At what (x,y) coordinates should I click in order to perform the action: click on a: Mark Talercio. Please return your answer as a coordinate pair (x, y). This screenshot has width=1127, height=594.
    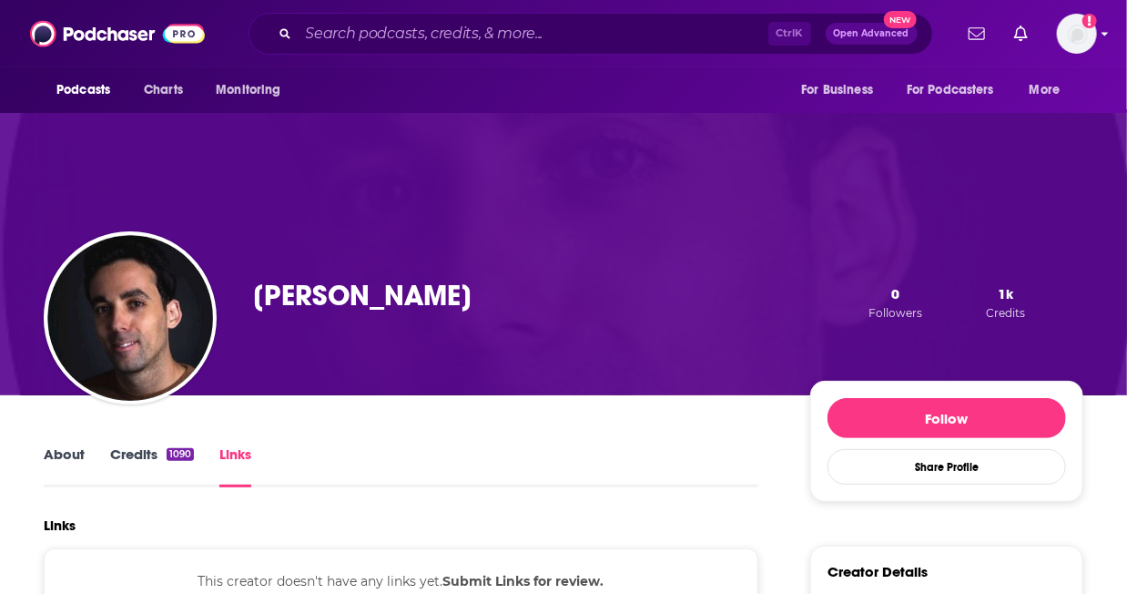
    Looking at the image, I should click on (130, 318).